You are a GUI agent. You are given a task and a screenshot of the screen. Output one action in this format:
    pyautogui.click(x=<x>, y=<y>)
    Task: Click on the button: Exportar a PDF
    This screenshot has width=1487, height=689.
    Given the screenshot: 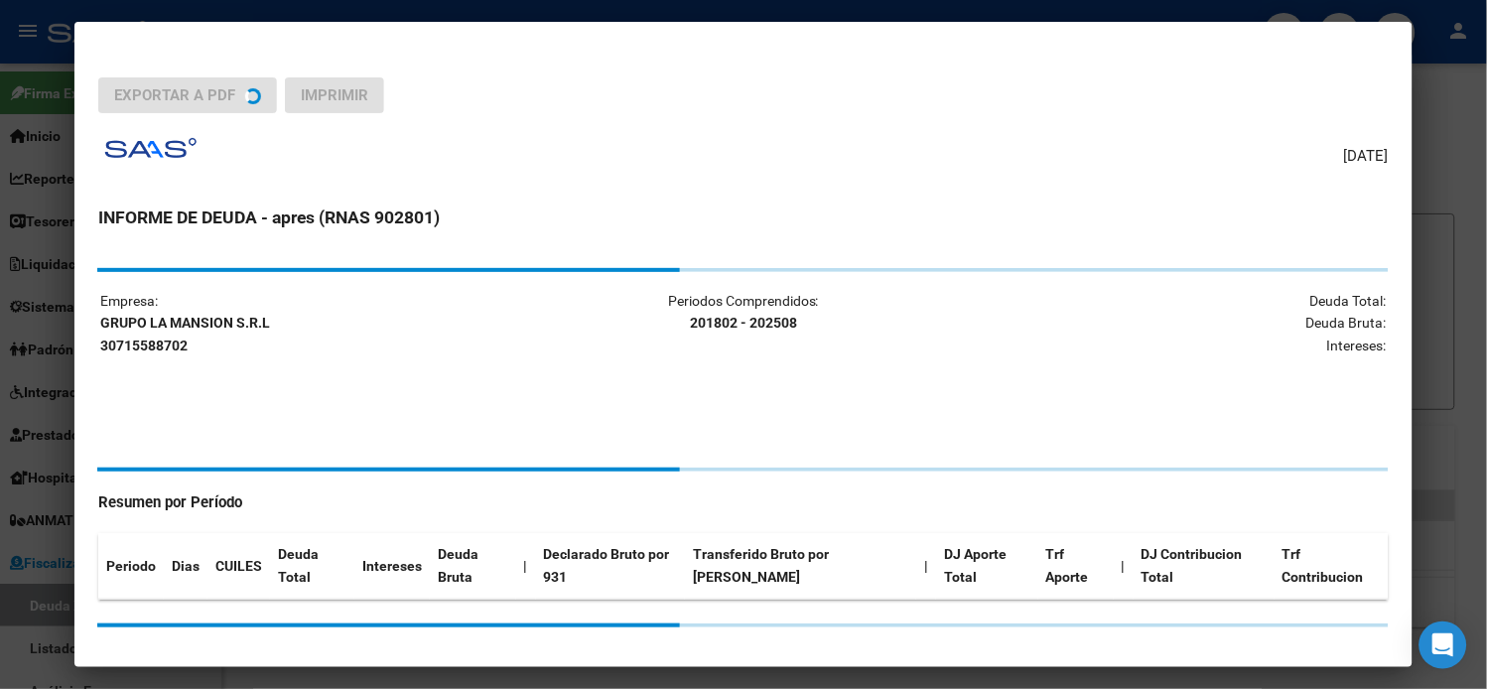 What is the action you would take?
    pyautogui.click(x=188, y=95)
    